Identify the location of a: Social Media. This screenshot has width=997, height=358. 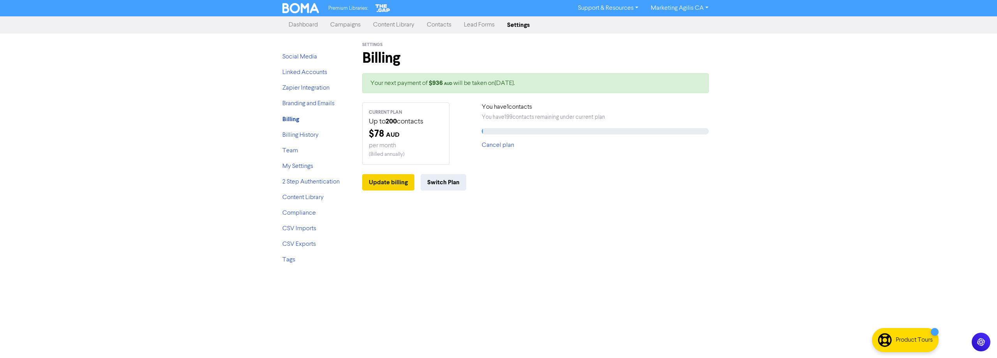
(299, 57).